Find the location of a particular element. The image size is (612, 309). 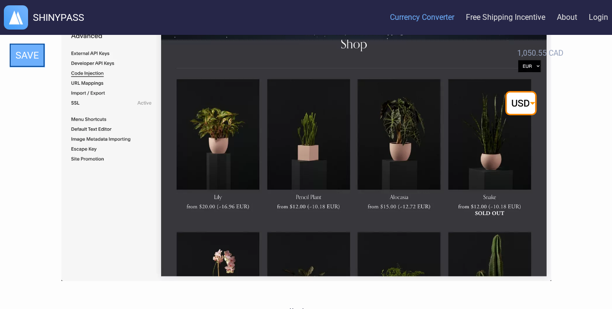

a: Free Shipping Incentive is located at coordinates (505, 17).